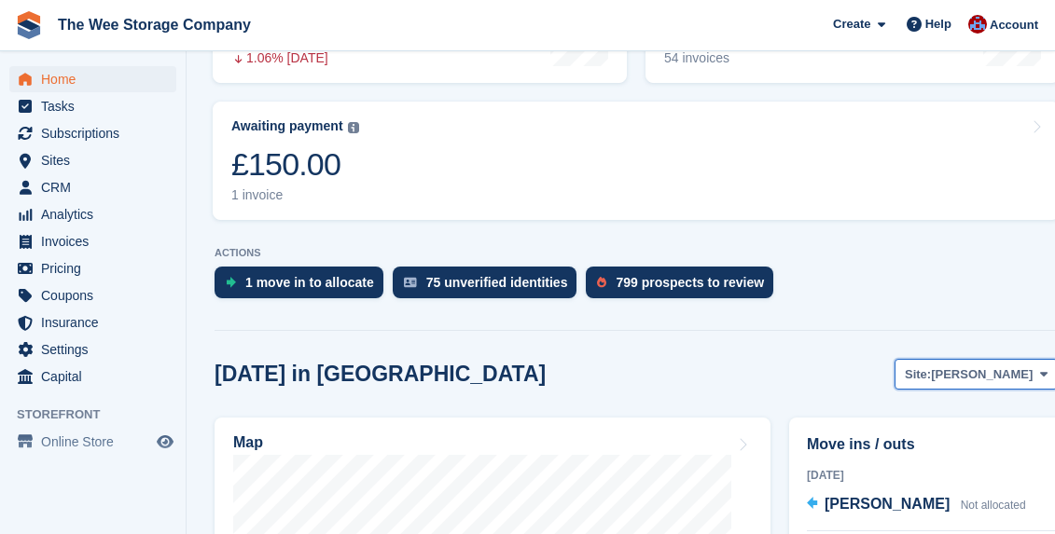  What do you see at coordinates (918, 375) in the screenshot?
I see `span: Site:` at bounding box center [918, 375].